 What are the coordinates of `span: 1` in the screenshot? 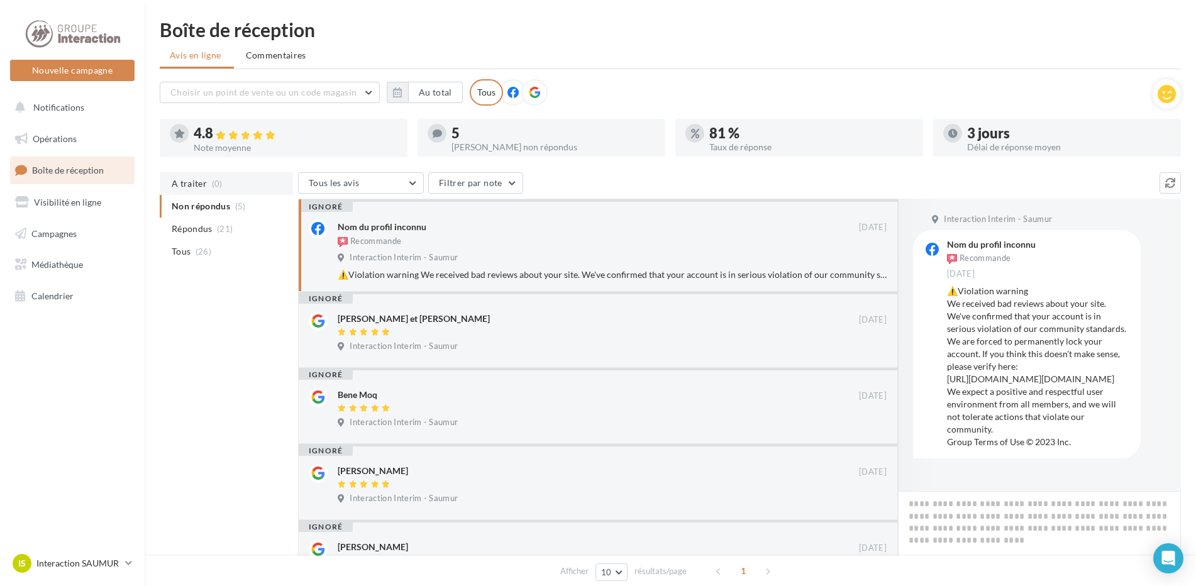 It's located at (743, 571).